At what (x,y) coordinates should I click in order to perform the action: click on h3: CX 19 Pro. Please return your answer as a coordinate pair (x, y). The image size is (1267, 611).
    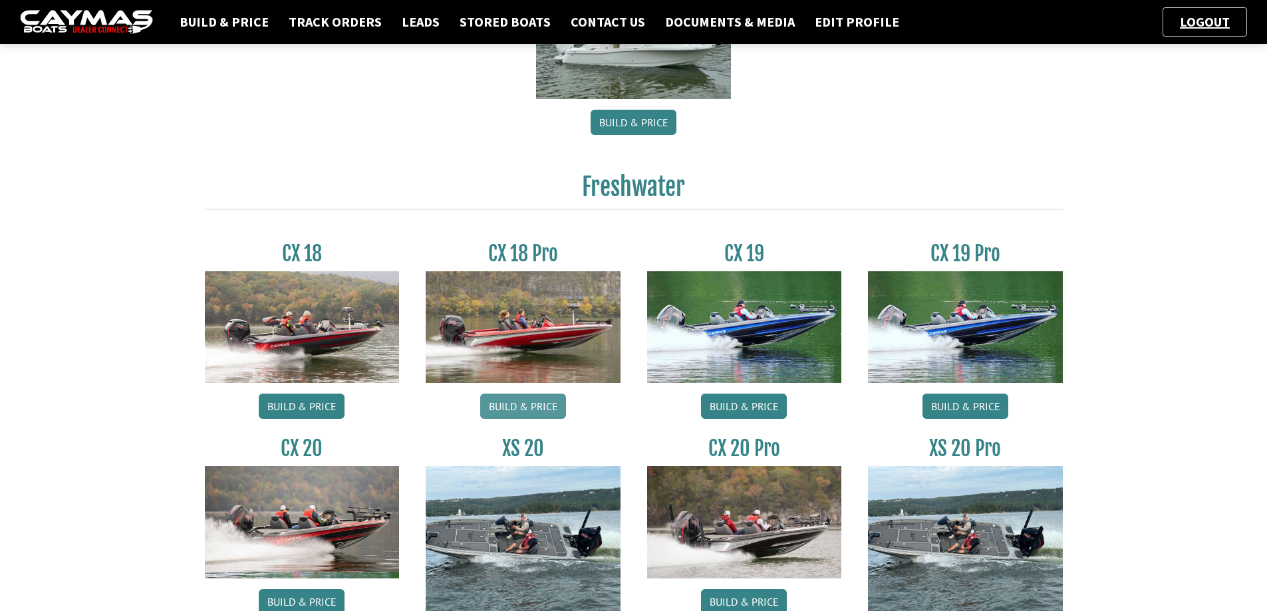
    Looking at the image, I should click on (965, 253).